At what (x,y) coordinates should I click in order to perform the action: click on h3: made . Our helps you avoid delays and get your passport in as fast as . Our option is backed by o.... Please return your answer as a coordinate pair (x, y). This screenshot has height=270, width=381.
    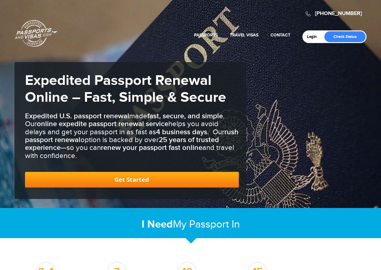
    Looking at the image, I should click on (132, 136).